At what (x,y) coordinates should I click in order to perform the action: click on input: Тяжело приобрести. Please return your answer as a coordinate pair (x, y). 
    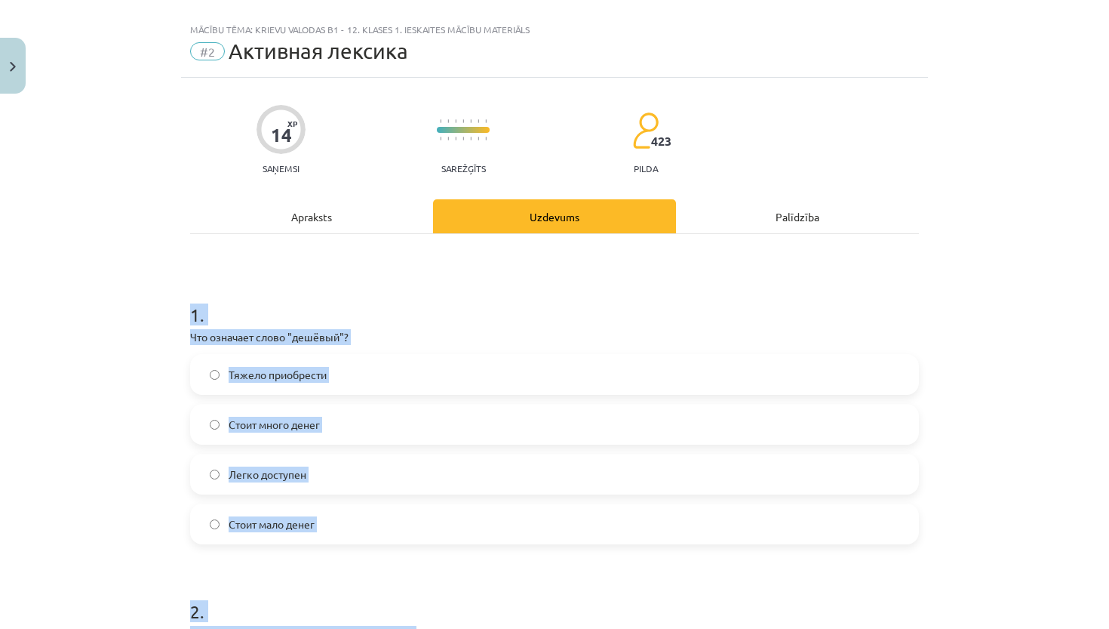
    Looking at the image, I should click on (214, 374).